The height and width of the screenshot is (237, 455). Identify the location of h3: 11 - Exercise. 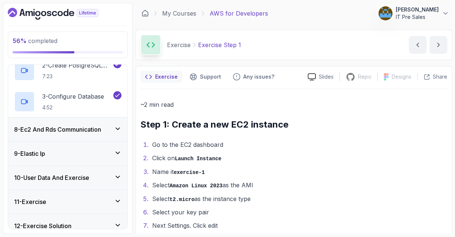
(30, 201).